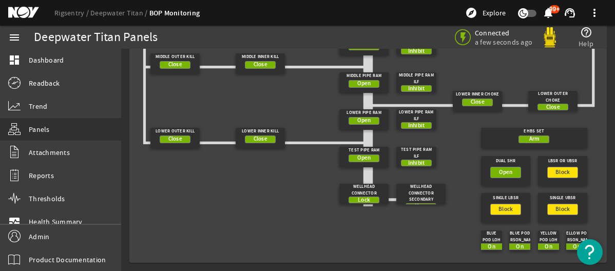  I want to click on div: Lower Pipe Ram ILF, so click(417, 116).